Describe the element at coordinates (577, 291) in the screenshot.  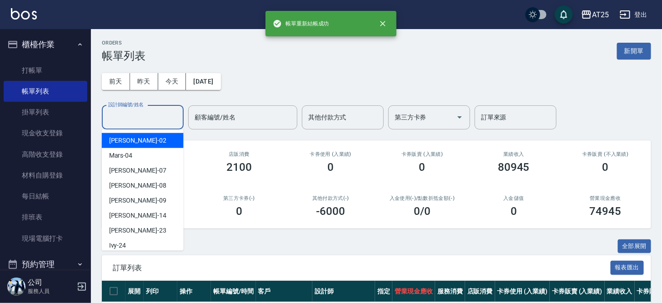
I see `th: 卡券販賣 (入業績)` at that location.